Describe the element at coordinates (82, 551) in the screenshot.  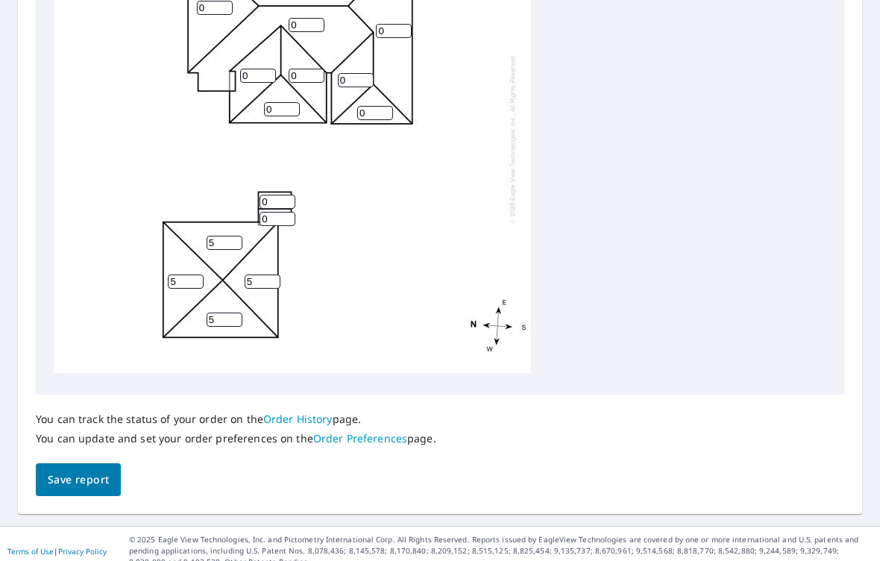
I see `a: Privacy Policy` at that location.